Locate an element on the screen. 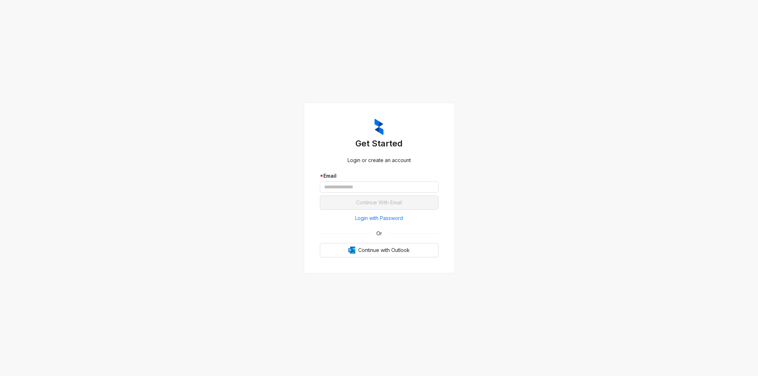  button: Continue With Email is located at coordinates (379, 202).